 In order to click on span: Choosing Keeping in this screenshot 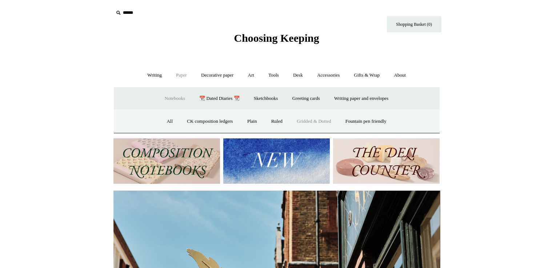, I will do `click(276, 38)`.